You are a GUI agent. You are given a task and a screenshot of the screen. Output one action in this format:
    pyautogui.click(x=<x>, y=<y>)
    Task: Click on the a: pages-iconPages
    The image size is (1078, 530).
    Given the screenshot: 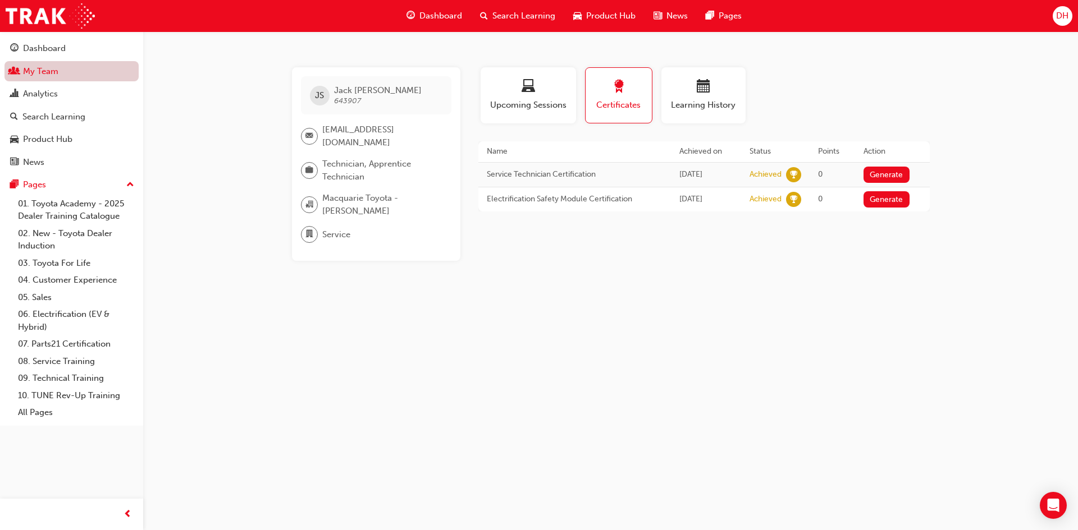 What is the action you would take?
    pyautogui.click(x=724, y=16)
    